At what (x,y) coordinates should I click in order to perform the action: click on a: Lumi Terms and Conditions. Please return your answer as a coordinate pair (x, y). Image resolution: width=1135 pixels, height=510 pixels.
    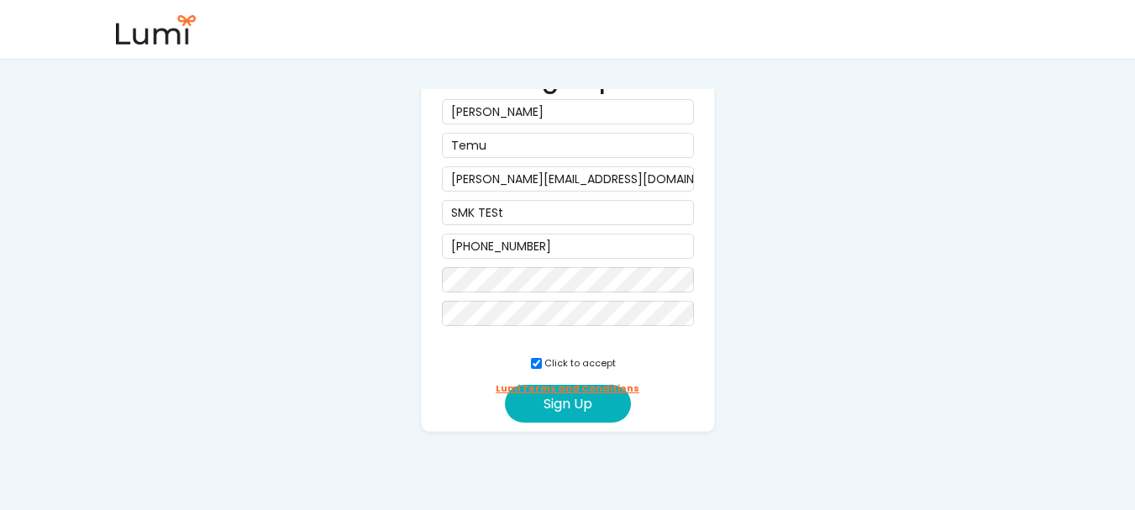
    Looking at the image, I should click on (567, 389).